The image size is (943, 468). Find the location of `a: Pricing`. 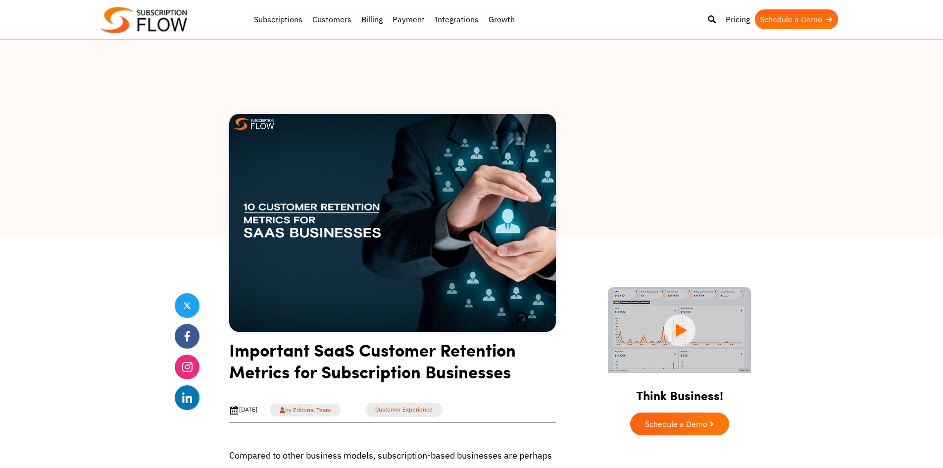

a: Pricing is located at coordinates (737, 19).